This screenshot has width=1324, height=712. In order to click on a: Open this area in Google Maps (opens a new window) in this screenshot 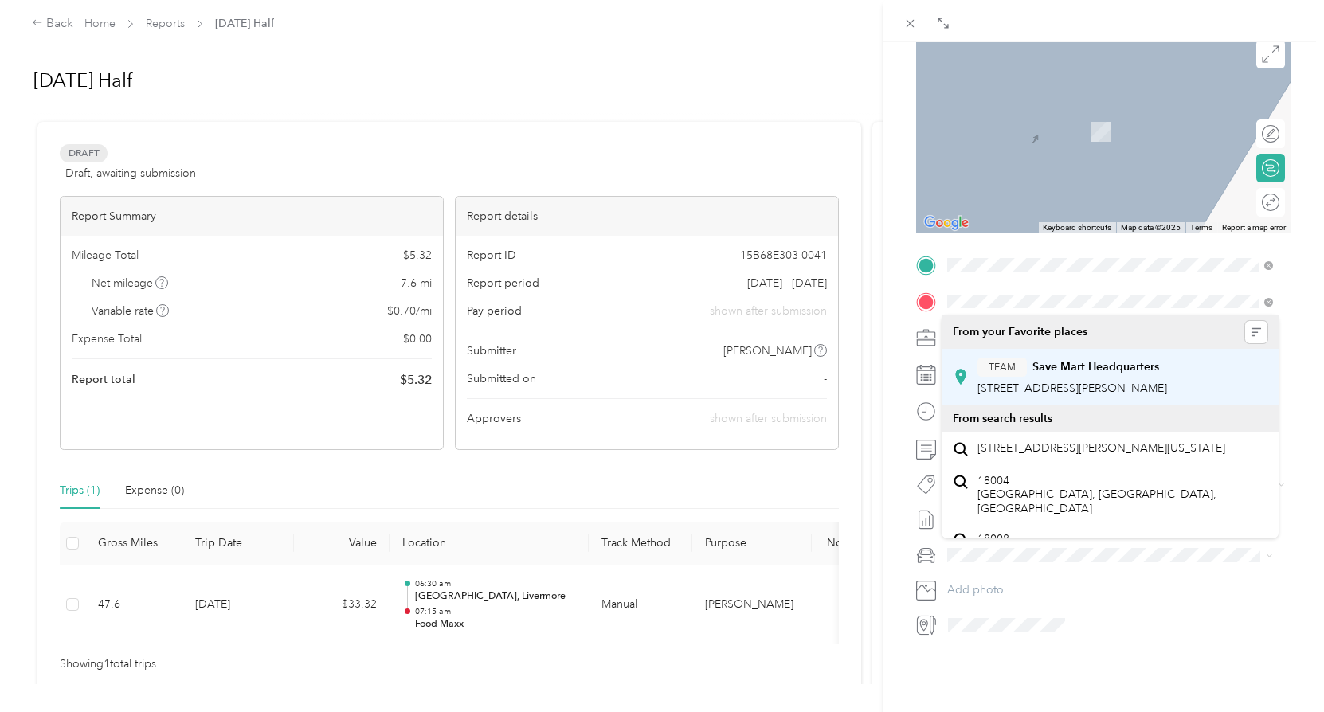, I will do `click(946, 223)`.